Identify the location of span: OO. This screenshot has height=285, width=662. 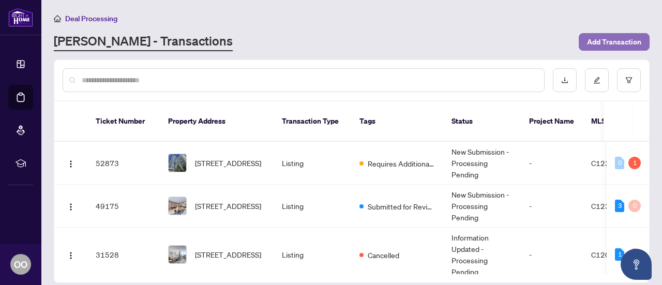
(21, 264).